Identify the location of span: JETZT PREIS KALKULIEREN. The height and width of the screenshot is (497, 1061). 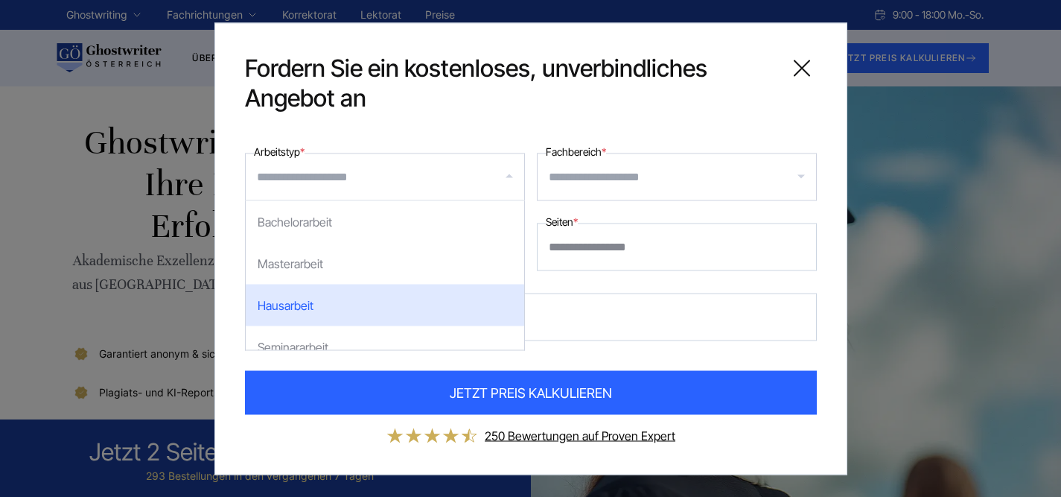
(531, 392).